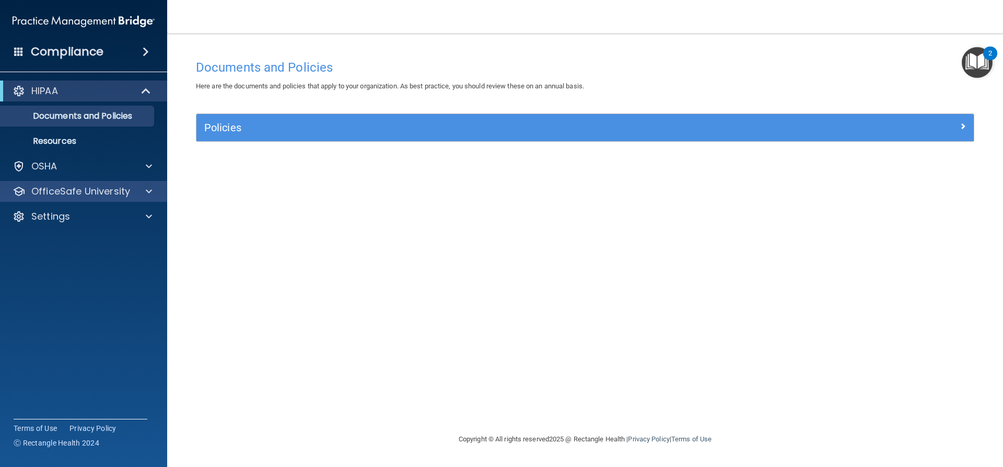  What do you see at coordinates (82, 91) in the screenshot?
I see `a: HIPAA` at bounding box center [82, 91].